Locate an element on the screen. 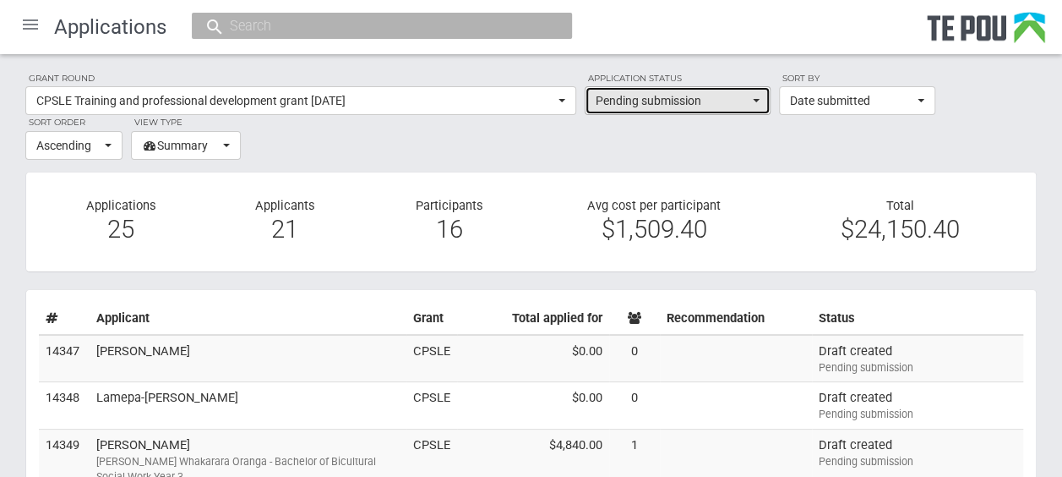  button: Ascending is located at coordinates (74, 145).